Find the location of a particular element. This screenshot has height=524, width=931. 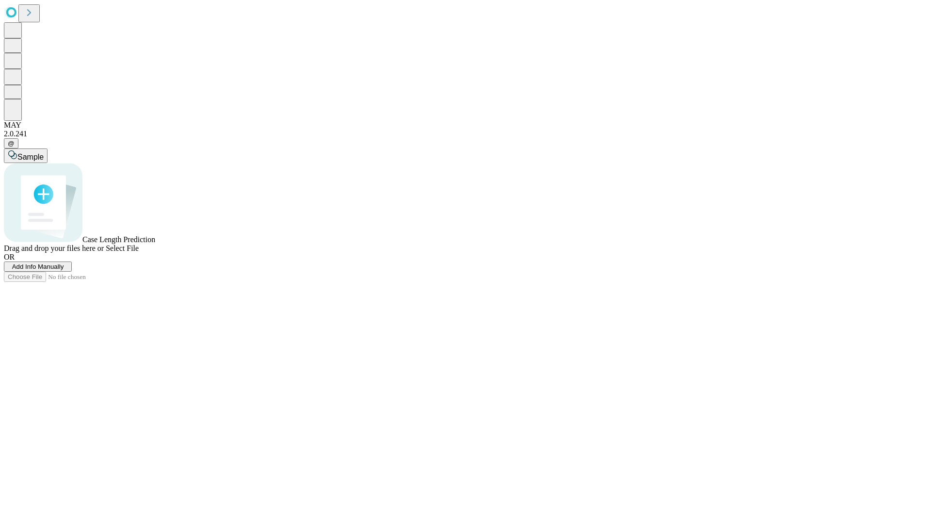

button: Sample is located at coordinates (26, 156).